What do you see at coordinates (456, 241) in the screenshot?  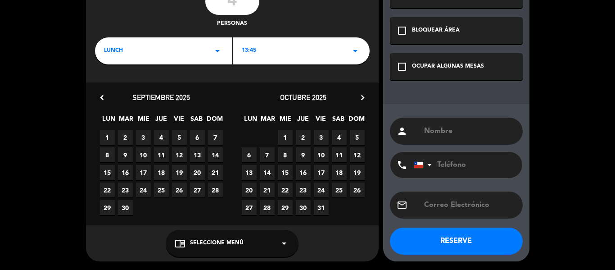 I see `button: RESERVE` at bounding box center [456, 241].